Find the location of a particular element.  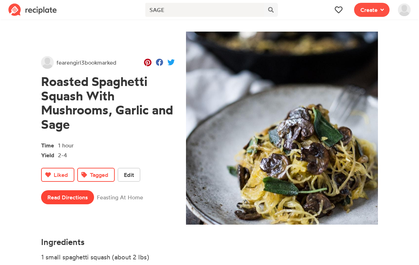

li: 1 small spaghetti squash (about 2 lbs) is located at coordinates (152, 257).